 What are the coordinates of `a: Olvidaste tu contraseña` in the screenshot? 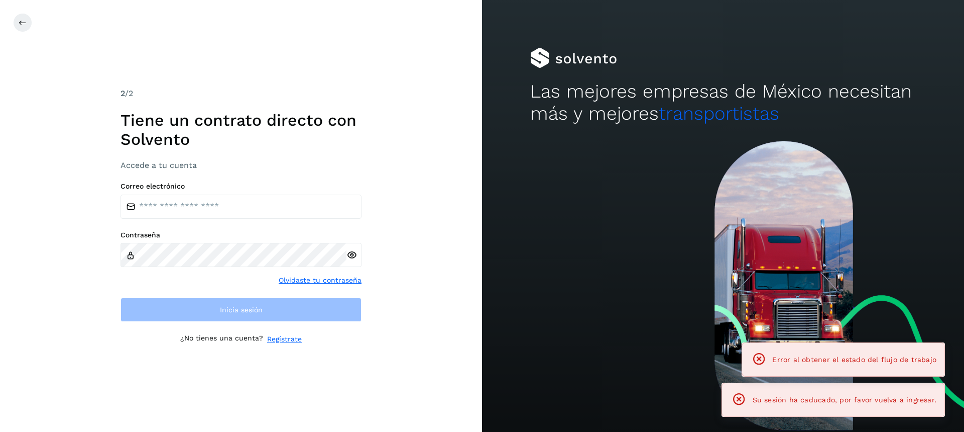 It's located at (320, 280).